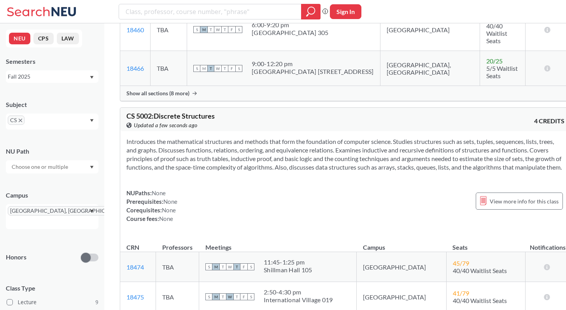 This screenshot has height=310, width=566. What do you see at coordinates (485, 243) in the screenshot?
I see `th: Seats` at bounding box center [485, 243].